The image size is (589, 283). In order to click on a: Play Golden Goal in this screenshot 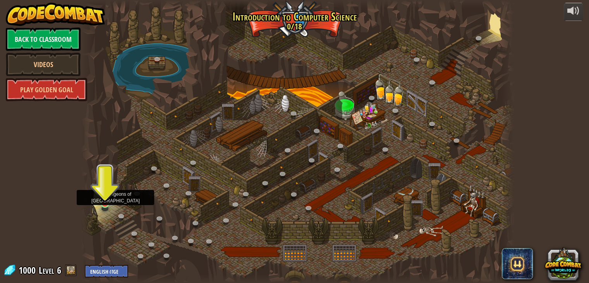, I will do `click(47, 90)`.